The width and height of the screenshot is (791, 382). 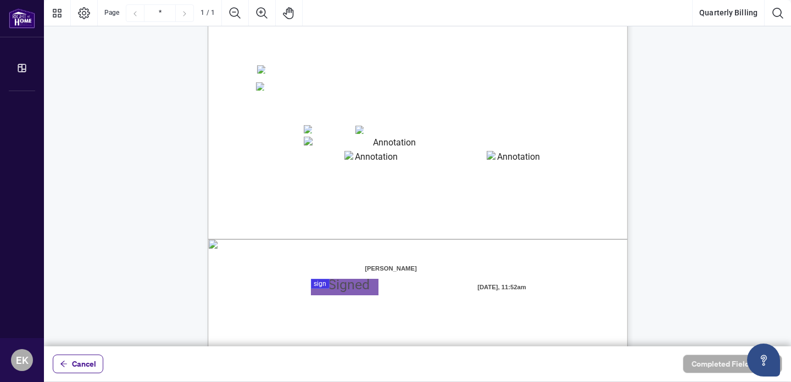 I want to click on button: Completed Fields 0 of 1, so click(x=732, y=364).